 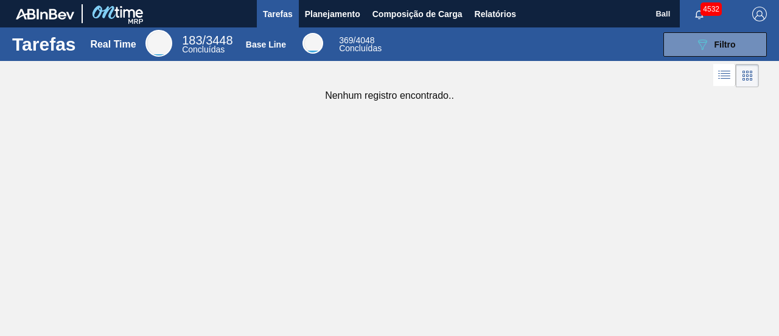 What do you see at coordinates (496, 14) in the screenshot?
I see `span: Relatórios` at bounding box center [496, 14].